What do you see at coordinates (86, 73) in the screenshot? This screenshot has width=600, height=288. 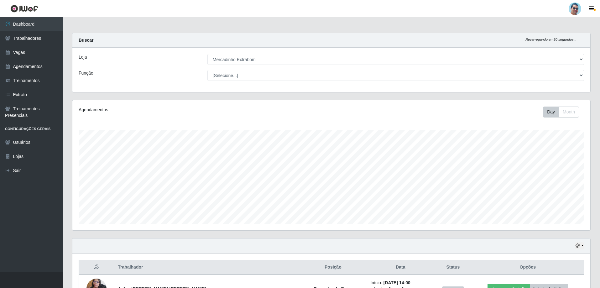 I see `label: Função` at bounding box center [86, 73].